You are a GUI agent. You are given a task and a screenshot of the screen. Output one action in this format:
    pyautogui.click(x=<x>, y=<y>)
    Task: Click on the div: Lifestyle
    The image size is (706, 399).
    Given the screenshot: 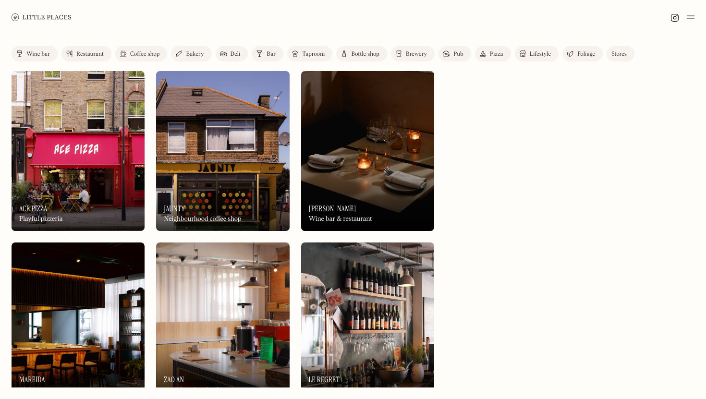 What is the action you would take?
    pyautogui.click(x=540, y=54)
    